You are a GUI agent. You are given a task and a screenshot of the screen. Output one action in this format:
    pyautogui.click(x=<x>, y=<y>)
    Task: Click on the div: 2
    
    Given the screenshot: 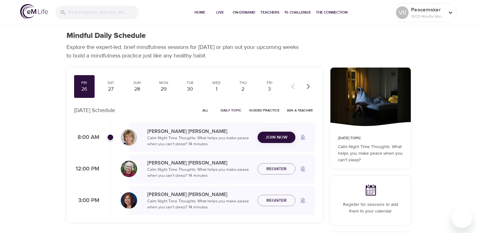 What is the action you would take?
    pyautogui.click(x=243, y=89)
    